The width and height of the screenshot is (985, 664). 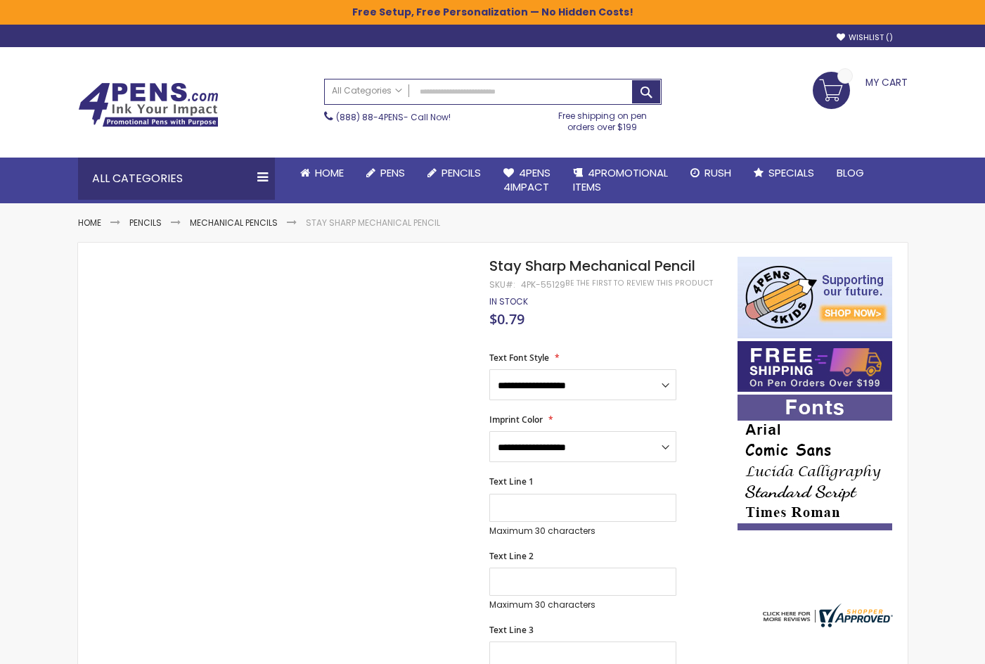 I want to click on strong: SKU, so click(x=502, y=284).